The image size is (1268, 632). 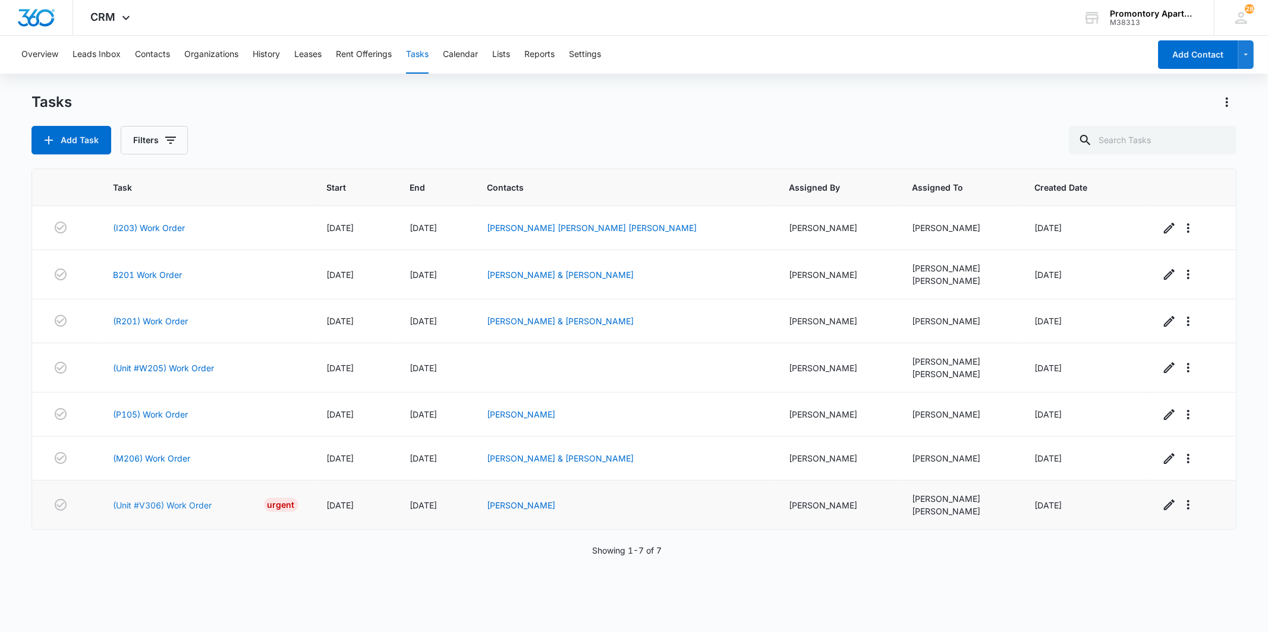 What do you see at coordinates (345, 187) in the screenshot?
I see `span: Start` at bounding box center [345, 187].